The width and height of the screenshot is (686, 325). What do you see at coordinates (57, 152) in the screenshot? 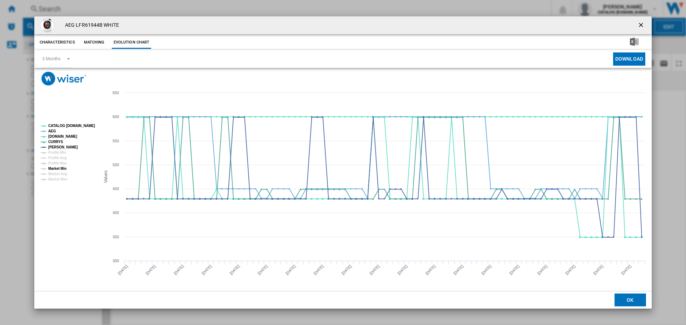
I see `tspan: Profile Min` at bounding box center [57, 152].